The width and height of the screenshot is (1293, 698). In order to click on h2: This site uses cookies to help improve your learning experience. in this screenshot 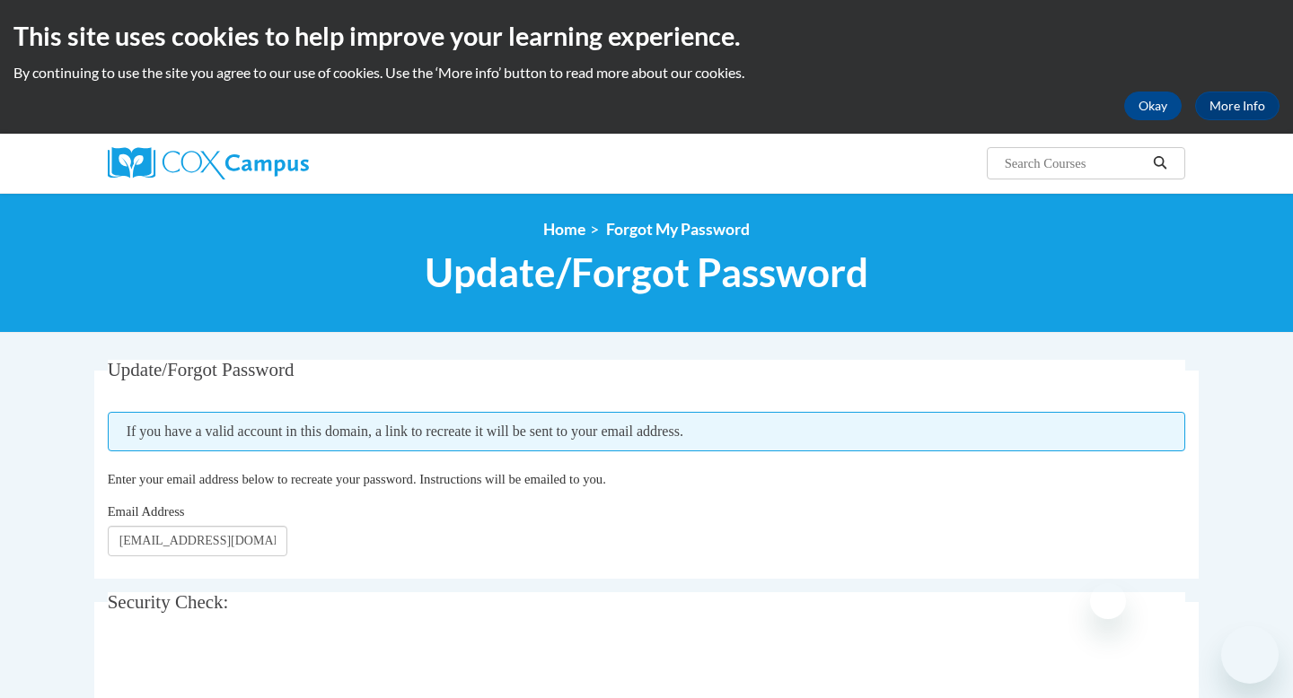, I will do `click(646, 36)`.